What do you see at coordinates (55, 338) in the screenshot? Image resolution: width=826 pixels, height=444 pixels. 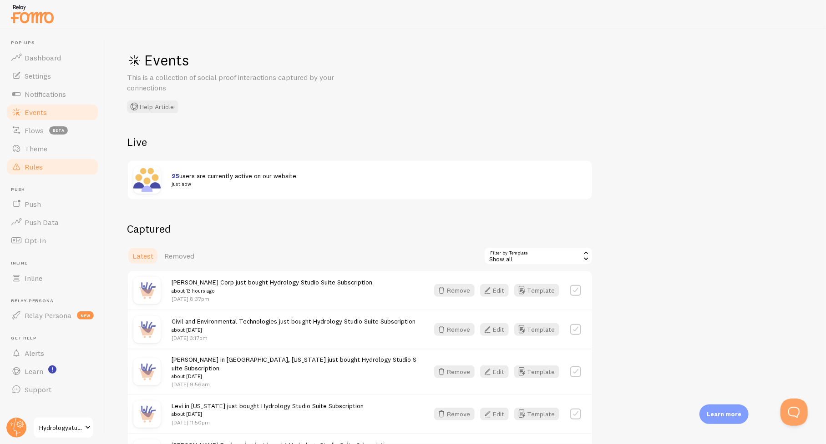 I see `span: Get Help` at bounding box center [55, 338].